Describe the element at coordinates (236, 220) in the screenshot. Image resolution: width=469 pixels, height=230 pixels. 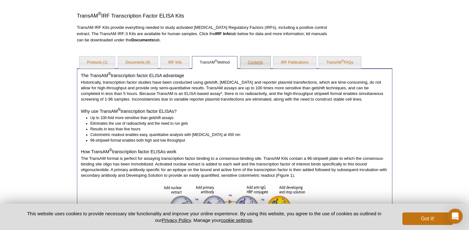
I see `button: cookie settings` at that location.